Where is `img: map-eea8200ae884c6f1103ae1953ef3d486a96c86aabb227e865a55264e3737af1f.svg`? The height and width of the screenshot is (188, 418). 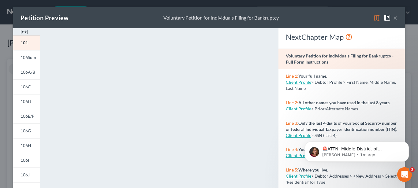 img: map-eea8200ae884c6f1103ae1953ef3d486a96c86aabb227e865a55264e3737af1f.svg is located at coordinates (378, 18).